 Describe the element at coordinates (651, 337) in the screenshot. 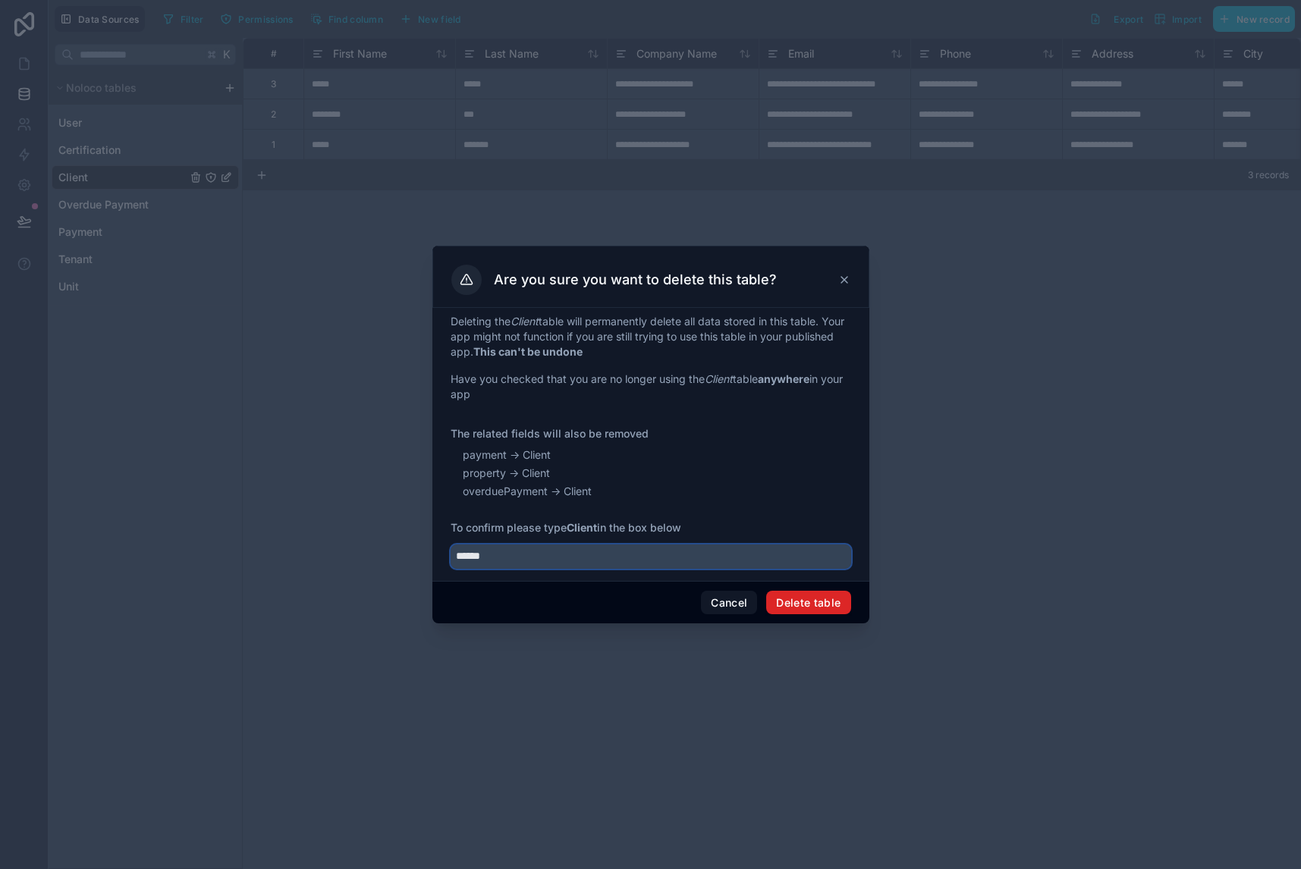

I see `p: Deleting the table will permanently delete all data stored in this table. Your app might not func...` at that location.